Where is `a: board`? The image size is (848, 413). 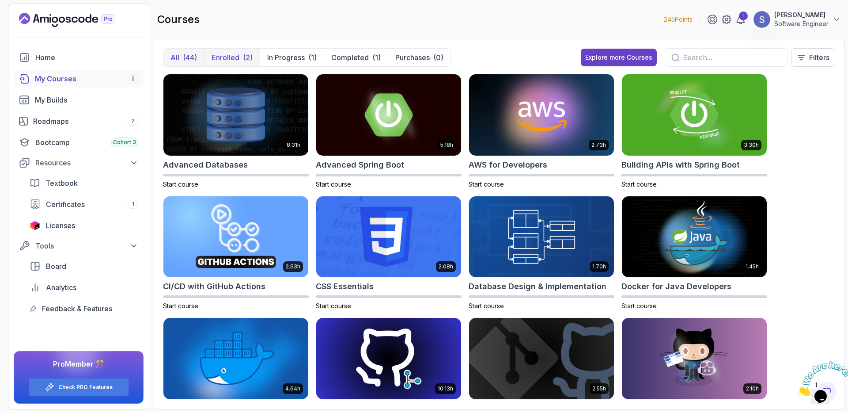
a: board is located at coordinates (84, 266).